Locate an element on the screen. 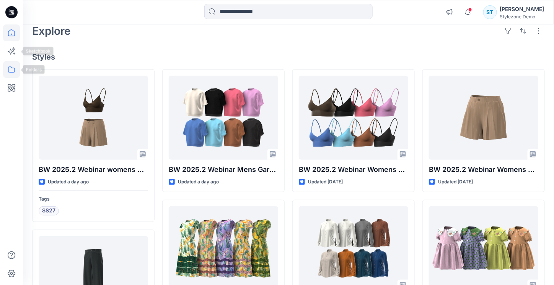 The image size is (554, 285). p: BW 2025.2 Webinar Womens Bra is located at coordinates (353, 170).